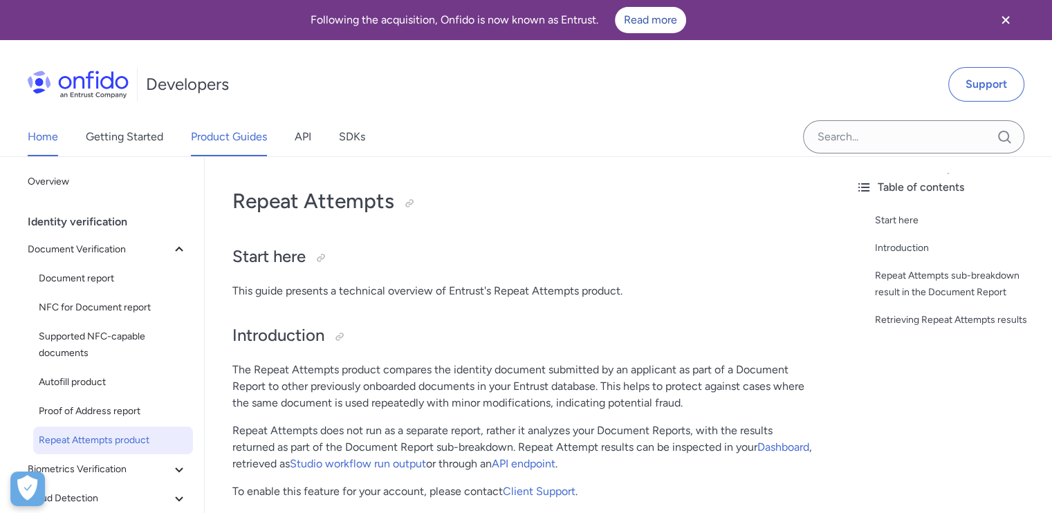 The width and height of the screenshot is (1052, 513). Describe the element at coordinates (113, 383) in the screenshot. I see `span: Autofill product` at that location.